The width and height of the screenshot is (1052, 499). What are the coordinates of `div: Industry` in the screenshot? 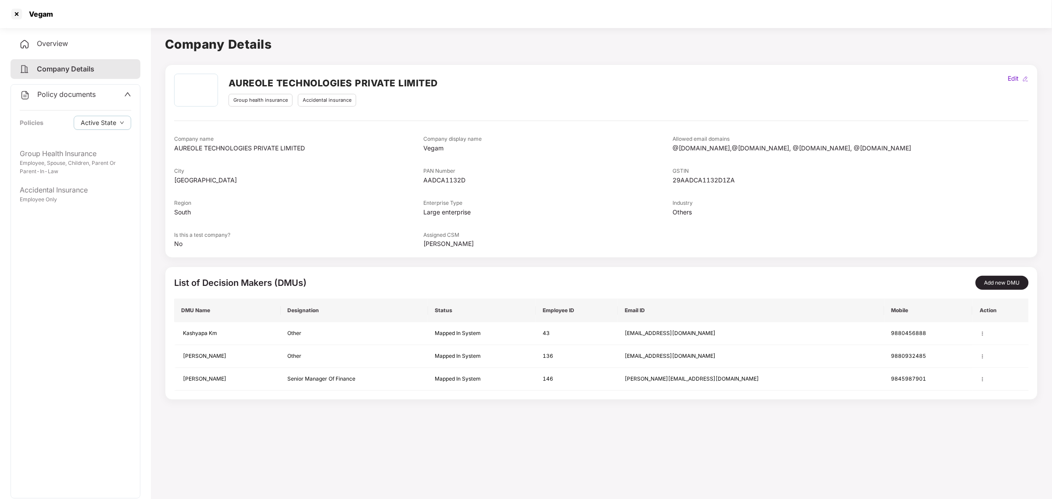 It's located at (797, 203).